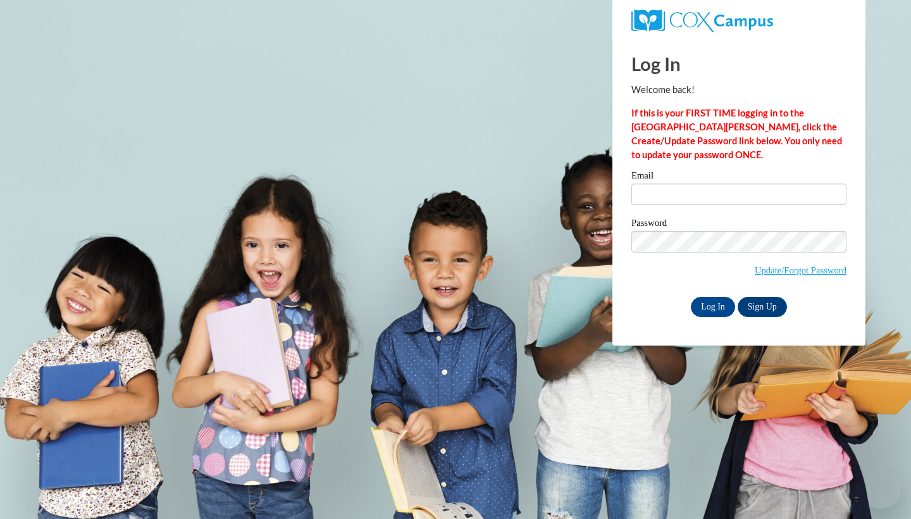 The image size is (911, 519). I want to click on a: COX Campus, so click(739, 21).